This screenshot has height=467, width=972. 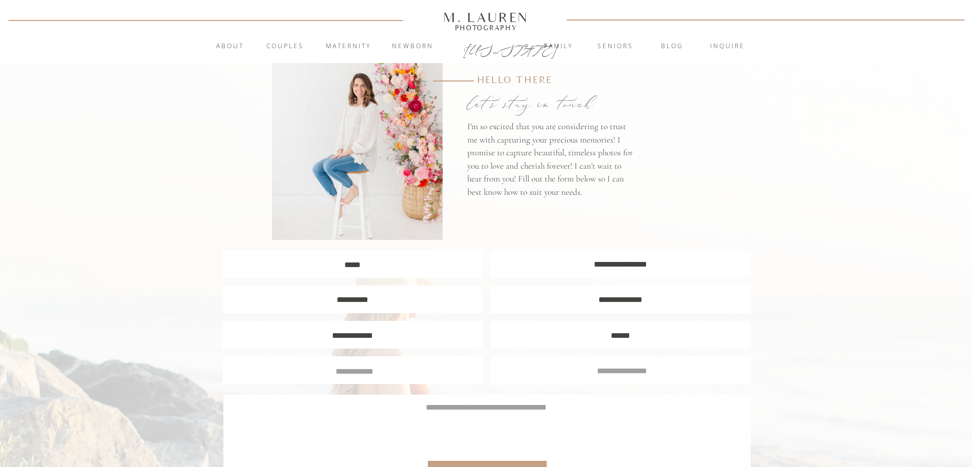 I want to click on a: Newborn, so click(x=413, y=47).